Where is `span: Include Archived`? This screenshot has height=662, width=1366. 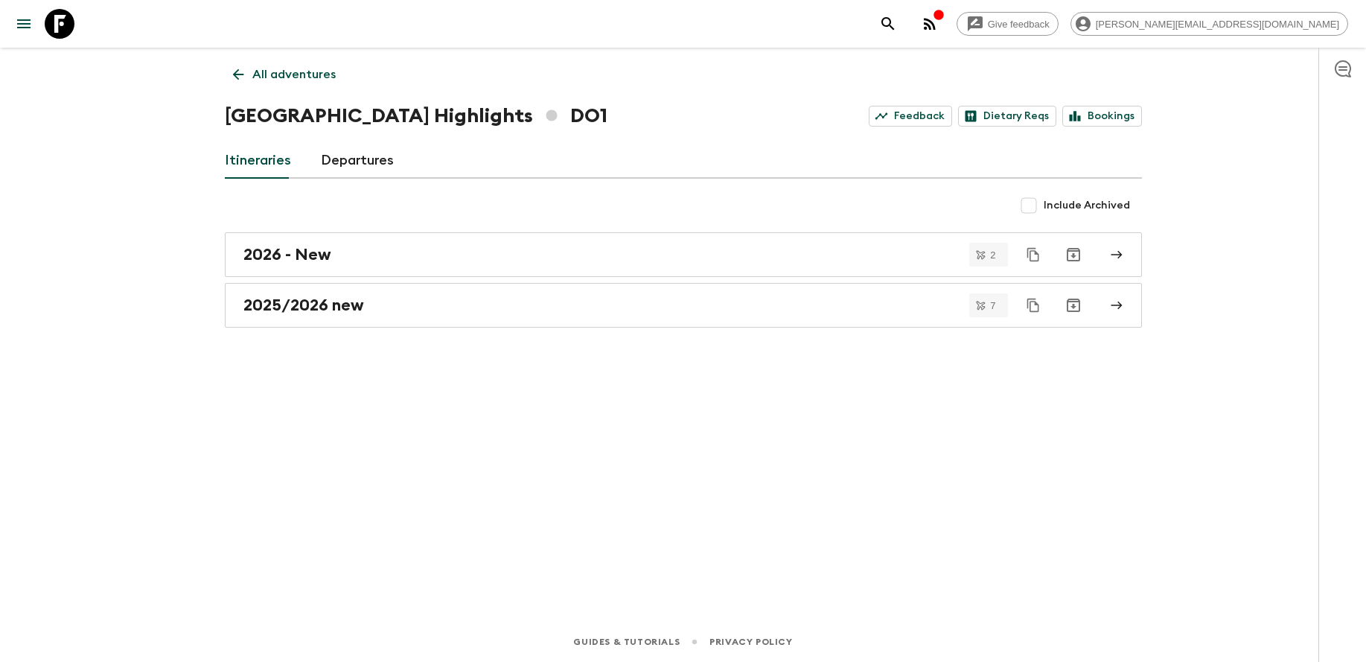
span: Include Archived is located at coordinates (1087, 205).